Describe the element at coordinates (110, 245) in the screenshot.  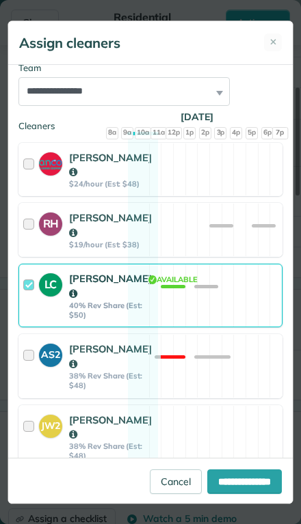
I see `strong: $19/hour (Est: $38)` at that location.